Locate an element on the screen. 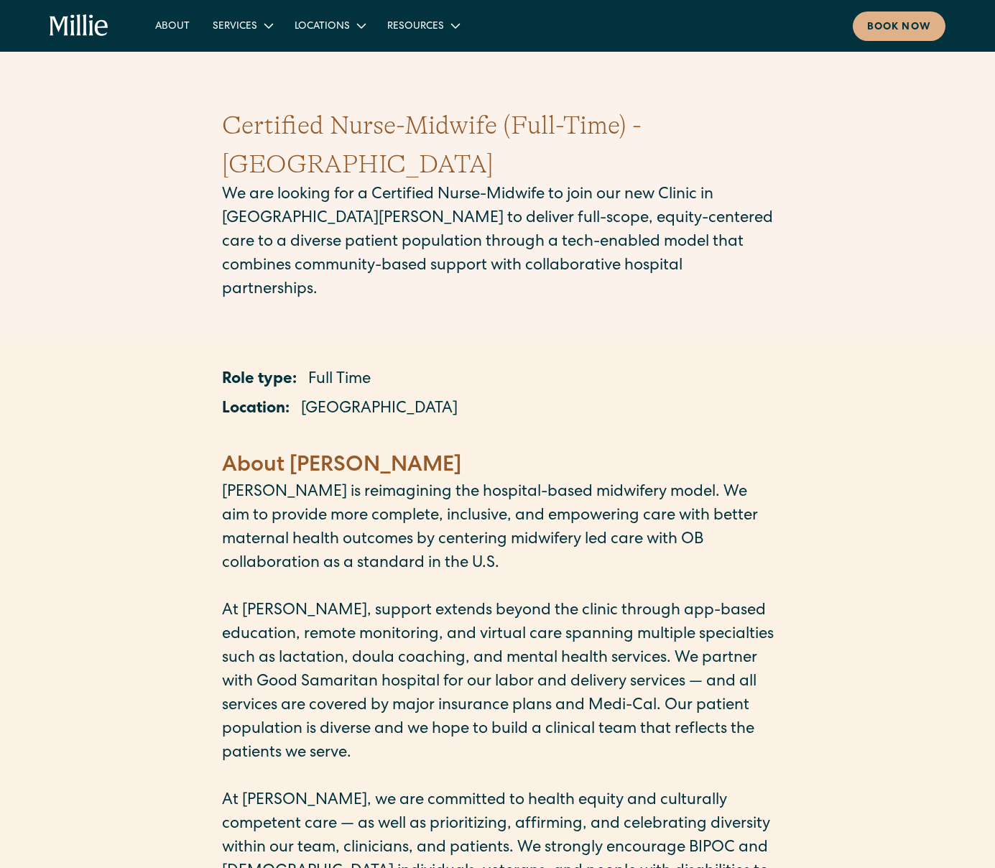 The width and height of the screenshot is (995, 868). p: Role type: is located at coordinates (259, 380).